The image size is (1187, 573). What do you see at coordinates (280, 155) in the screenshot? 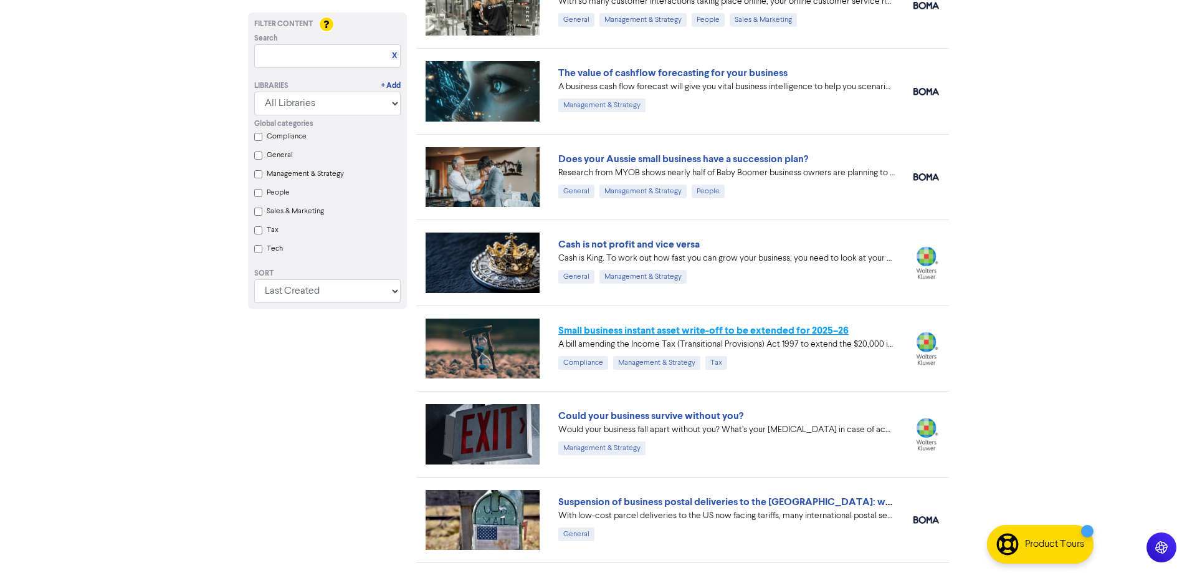
I see `label: General` at bounding box center [280, 155].